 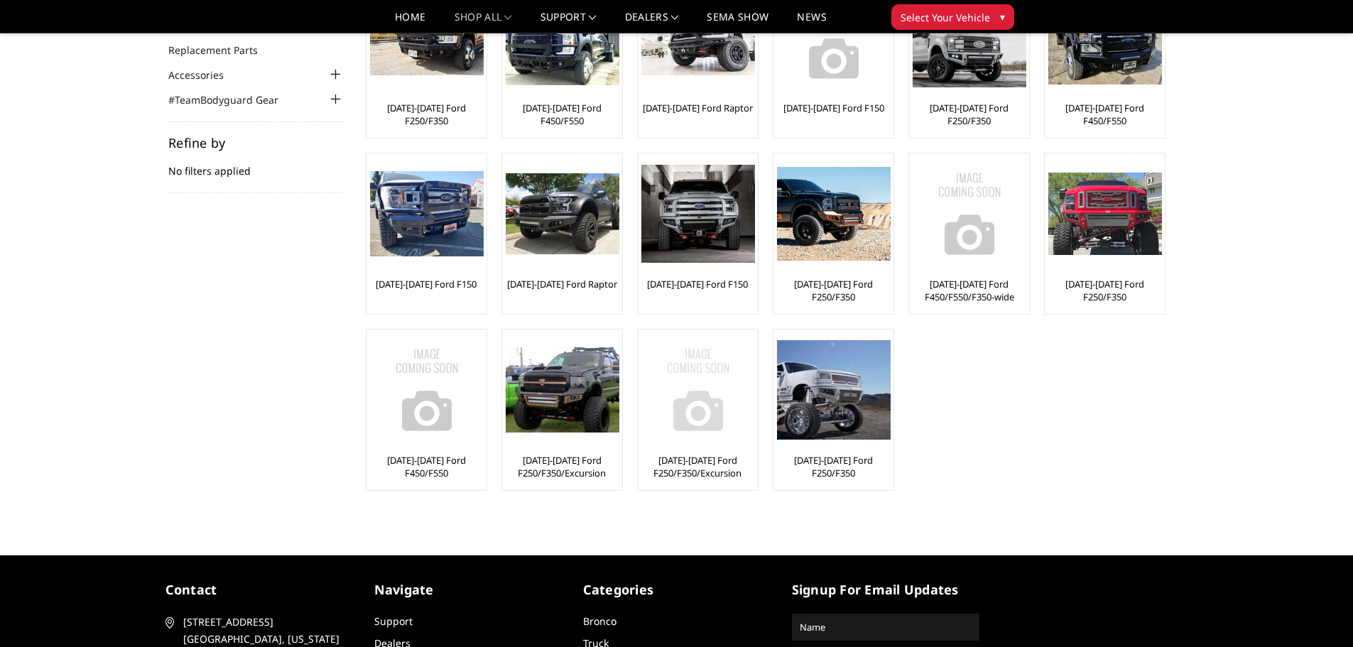 What do you see at coordinates (205, 75) in the screenshot?
I see `a: Accessories` at bounding box center [205, 75].